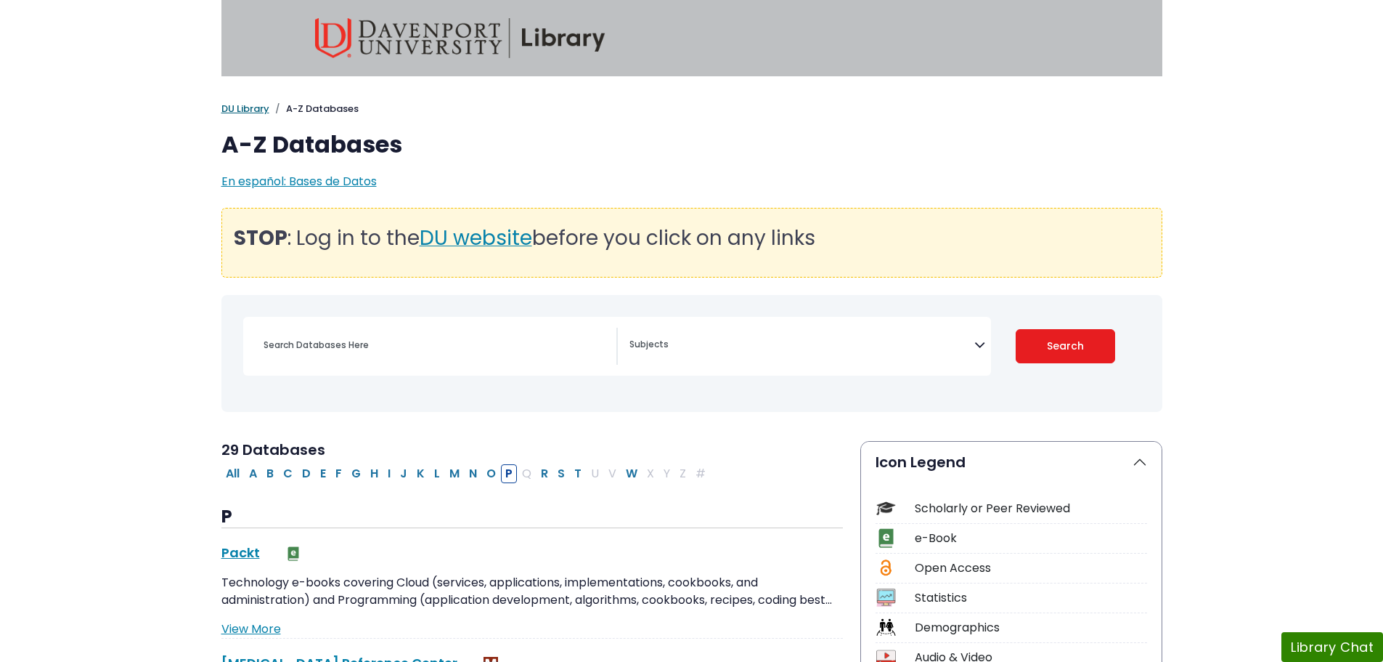 The height and width of the screenshot is (662, 1383). What do you see at coordinates (404, 473) in the screenshot?
I see `button: Filter Results J` at bounding box center [404, 473].